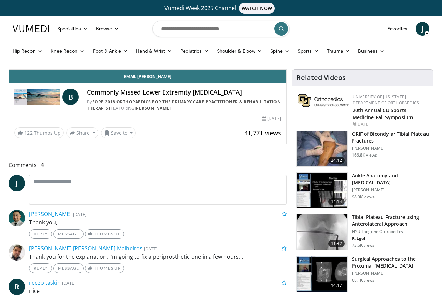  I want to click on a: Browse, so click(108, 29).